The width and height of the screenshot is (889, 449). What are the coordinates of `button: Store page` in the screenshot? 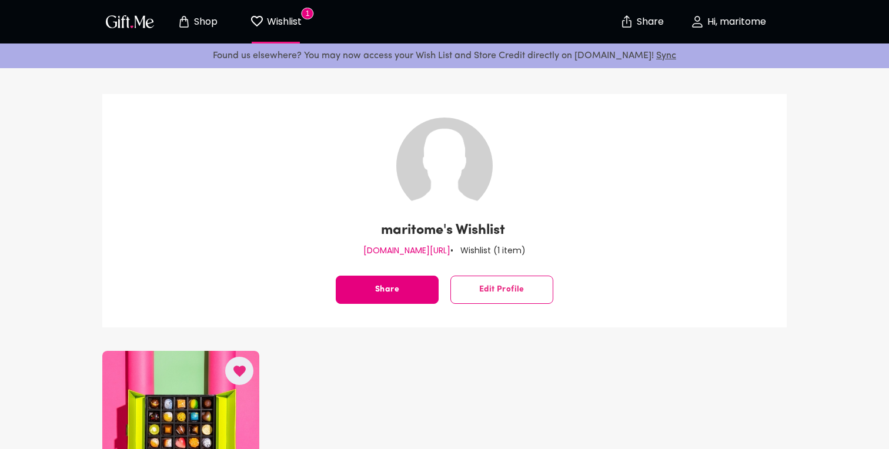 It's located at (197, 22).